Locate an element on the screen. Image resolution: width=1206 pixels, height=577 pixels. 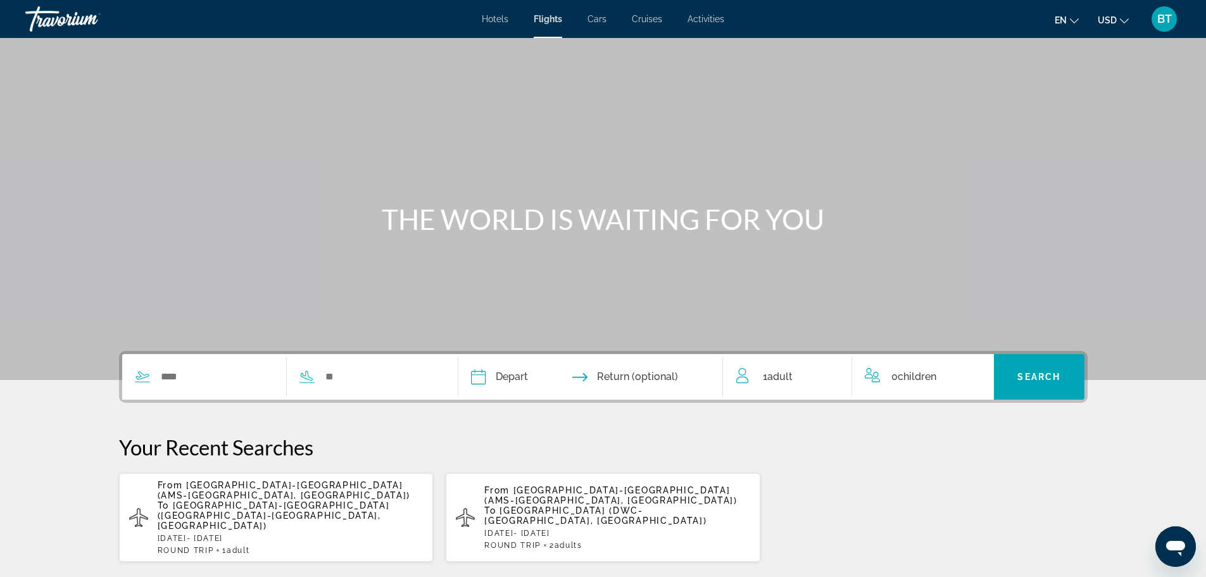
a: Cruises is located at coordinates (647, 19).